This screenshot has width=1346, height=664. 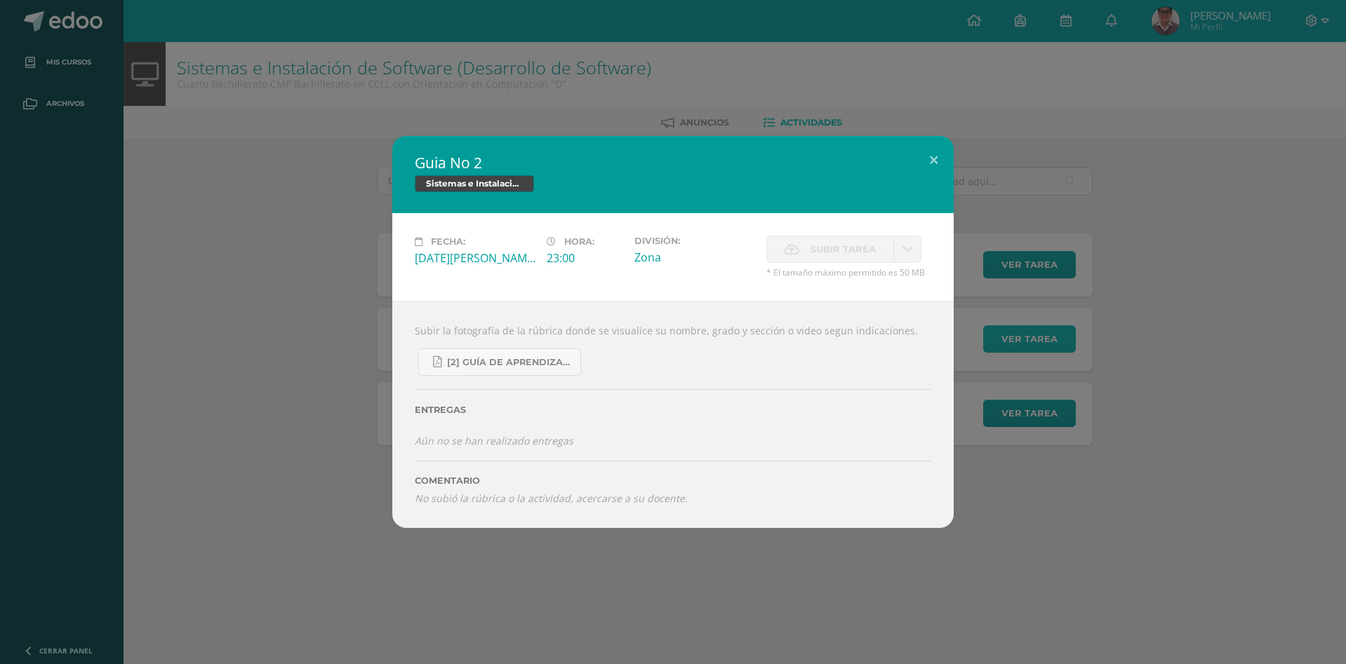 I want to click on div: Zona, so click(x=695, y=257).